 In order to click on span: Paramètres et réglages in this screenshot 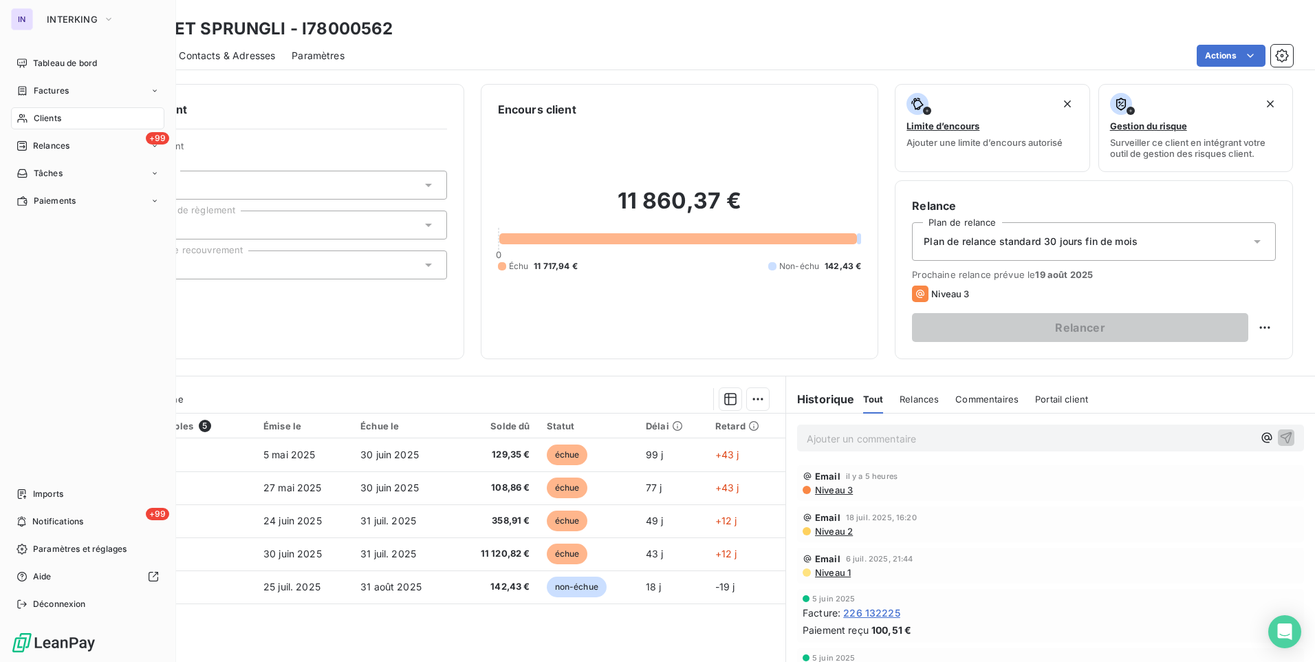, I will do `click(80, 549)`.